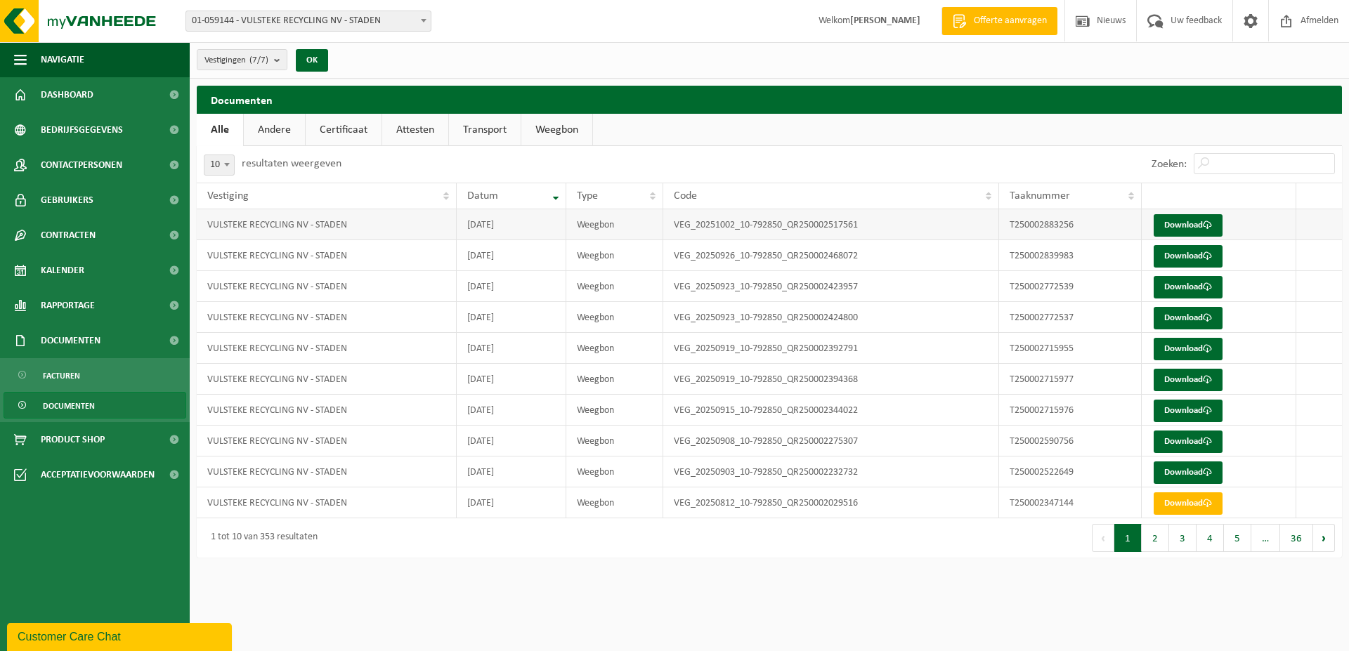 The image size is (1349, 651). What do you see at coordinates (312, 60) in the screenshot?
I see `button: OK` at bounding box center [312, 60].